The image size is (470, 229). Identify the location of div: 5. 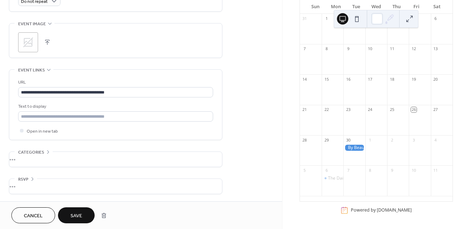
(305, 170).